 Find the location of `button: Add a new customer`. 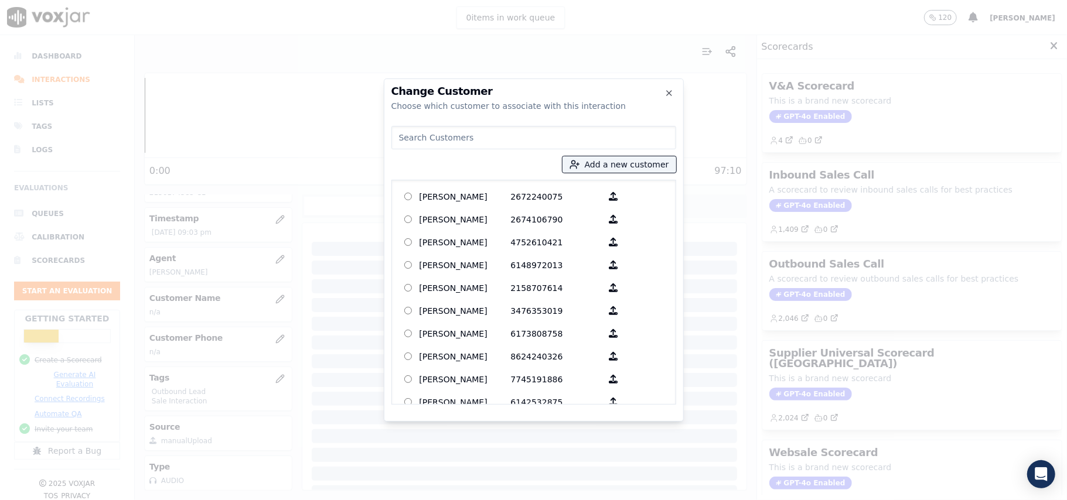

button: Add a new customer is located at coordinates (619, 165).